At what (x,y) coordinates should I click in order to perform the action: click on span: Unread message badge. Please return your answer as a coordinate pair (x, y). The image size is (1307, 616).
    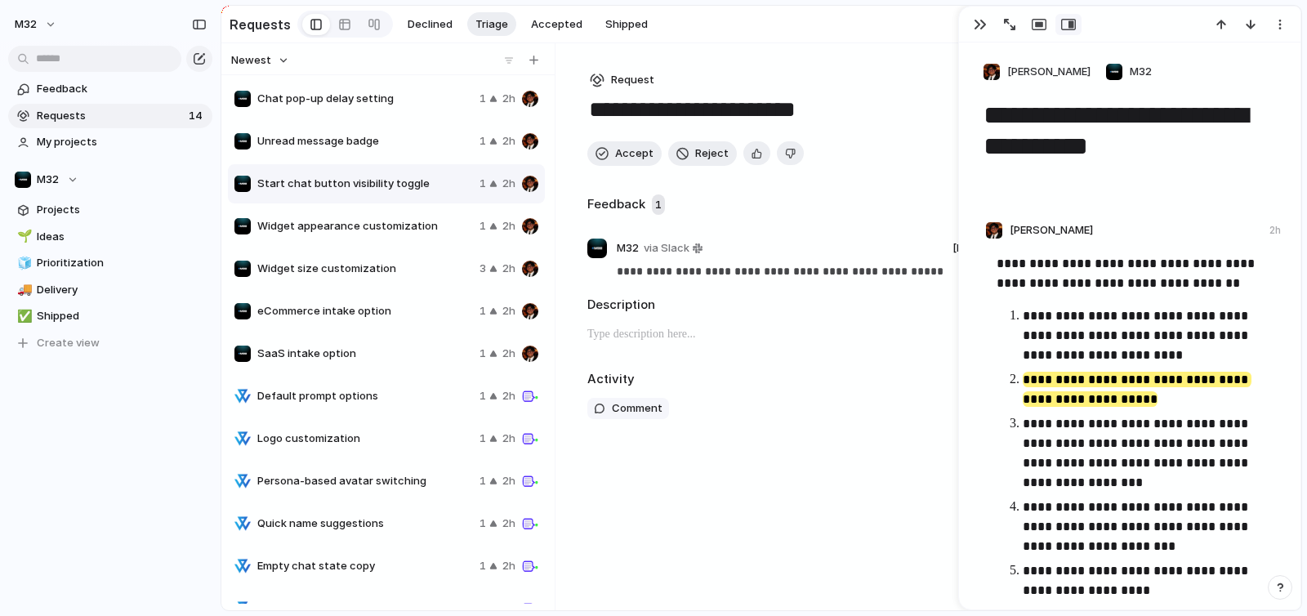
    Looking at the image, I should click on (365, 141).